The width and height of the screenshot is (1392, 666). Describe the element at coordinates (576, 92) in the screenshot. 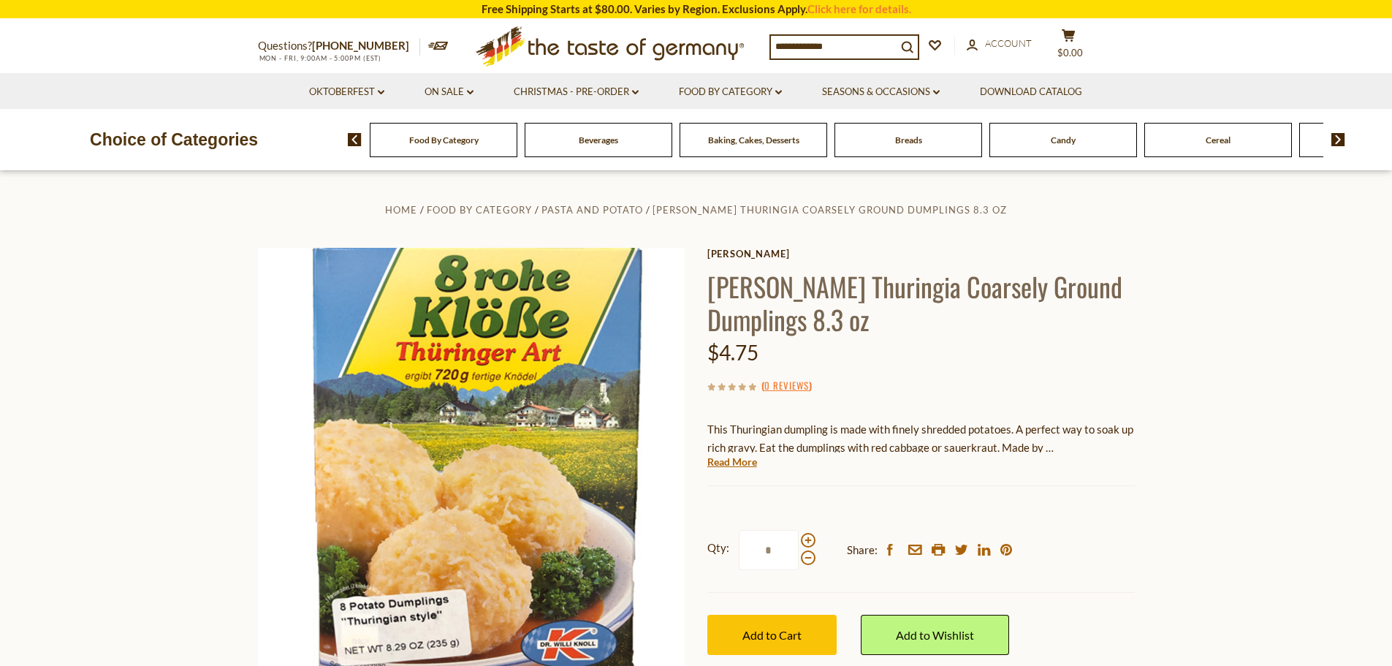

I see `a: Christmas - PRE-ORDER` at that location.